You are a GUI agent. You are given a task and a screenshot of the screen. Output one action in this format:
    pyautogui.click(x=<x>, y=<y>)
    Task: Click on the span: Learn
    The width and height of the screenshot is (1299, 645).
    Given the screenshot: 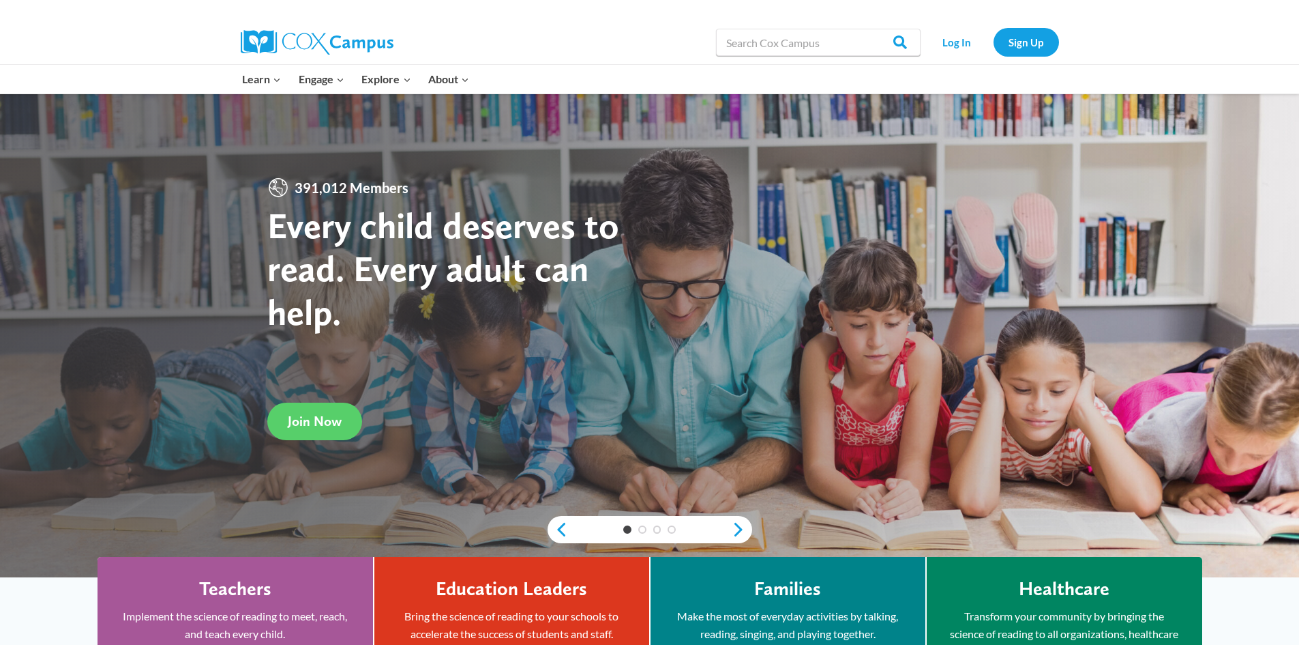 What is the action you would take?
    pyautogui.click(x=261, y=79)
    